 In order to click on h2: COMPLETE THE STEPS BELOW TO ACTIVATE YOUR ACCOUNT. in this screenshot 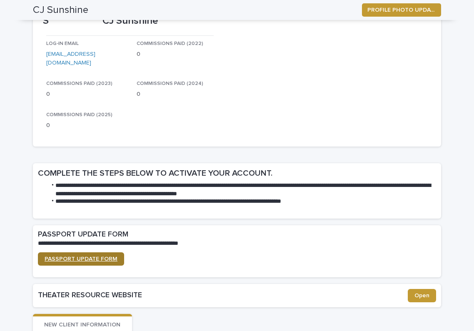, I will do `click(237, 173)`.